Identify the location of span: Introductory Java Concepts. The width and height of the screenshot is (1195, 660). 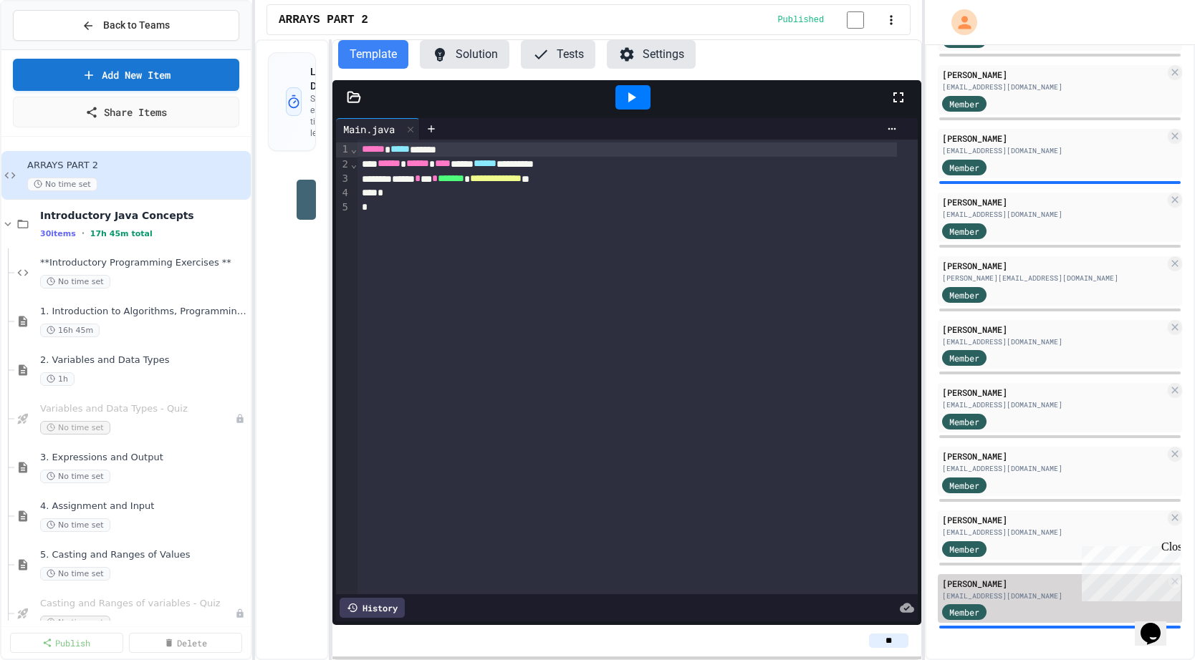
(144, 216).